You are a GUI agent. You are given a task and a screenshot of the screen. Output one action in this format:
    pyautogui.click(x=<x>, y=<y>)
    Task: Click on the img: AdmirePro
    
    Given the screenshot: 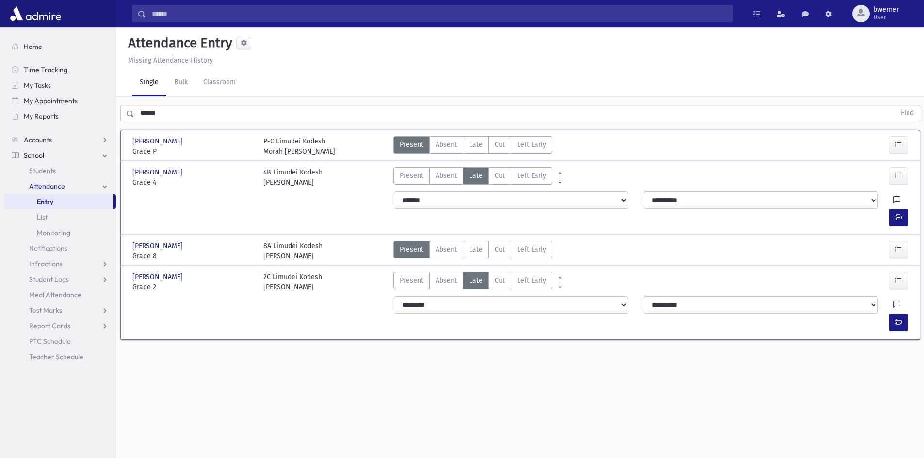 What is the action you would take?
    pyautogui.click(x=35, y=14)
    